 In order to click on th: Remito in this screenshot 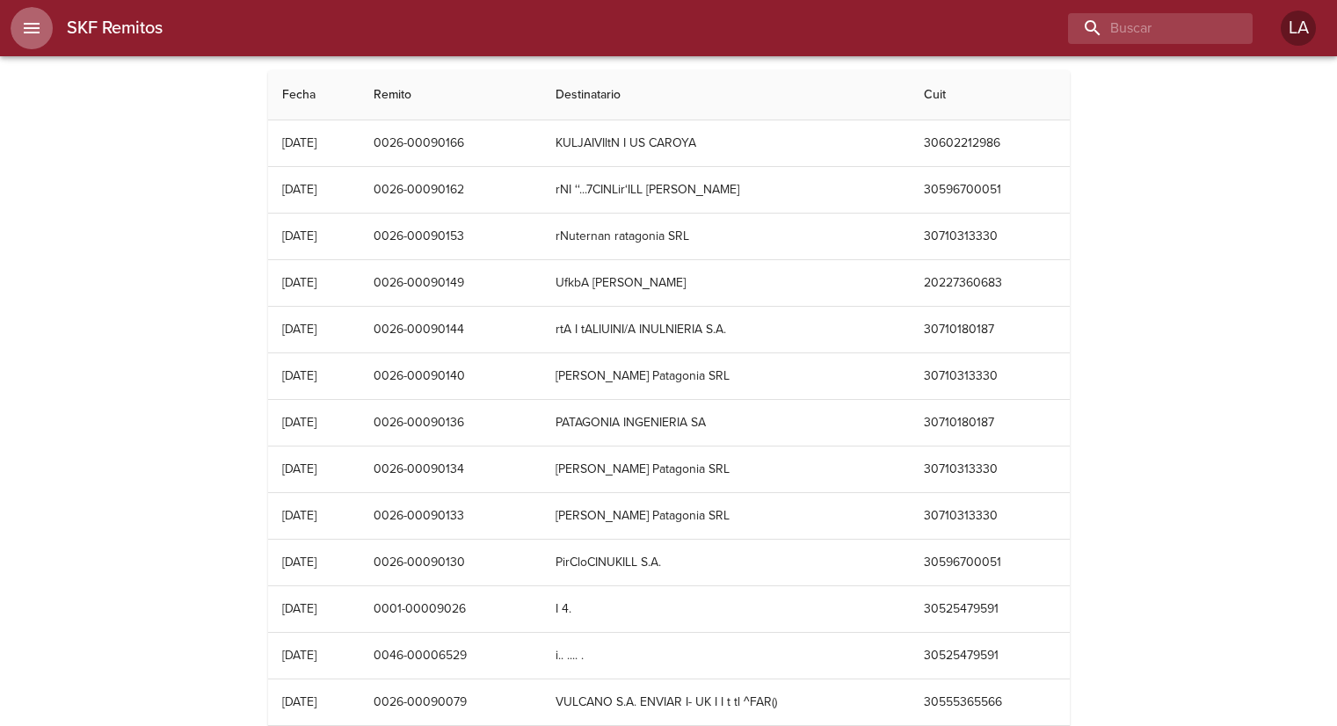, I will do `click(450, 95)`.